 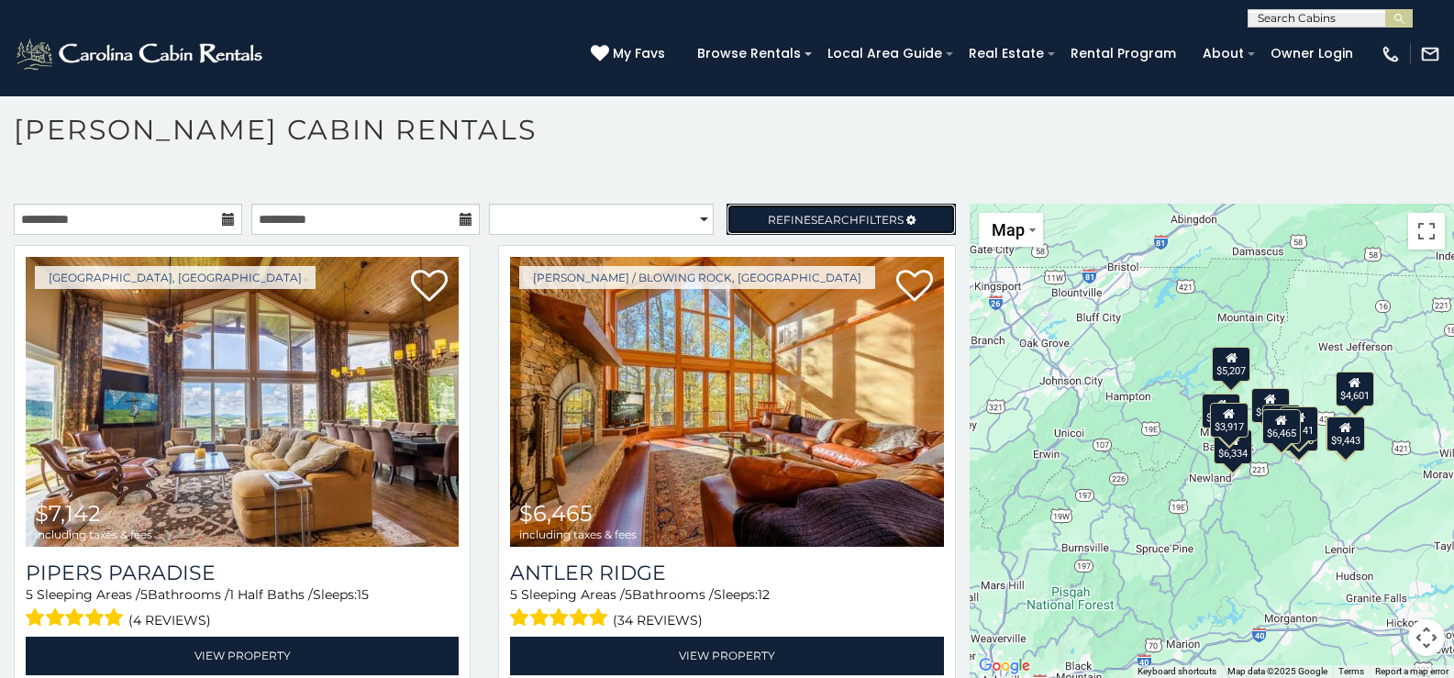 What do you see at coordinates (885, 53) in the screenshot?
I see `a: Local Area Guide` at bounding box center [885, 53].